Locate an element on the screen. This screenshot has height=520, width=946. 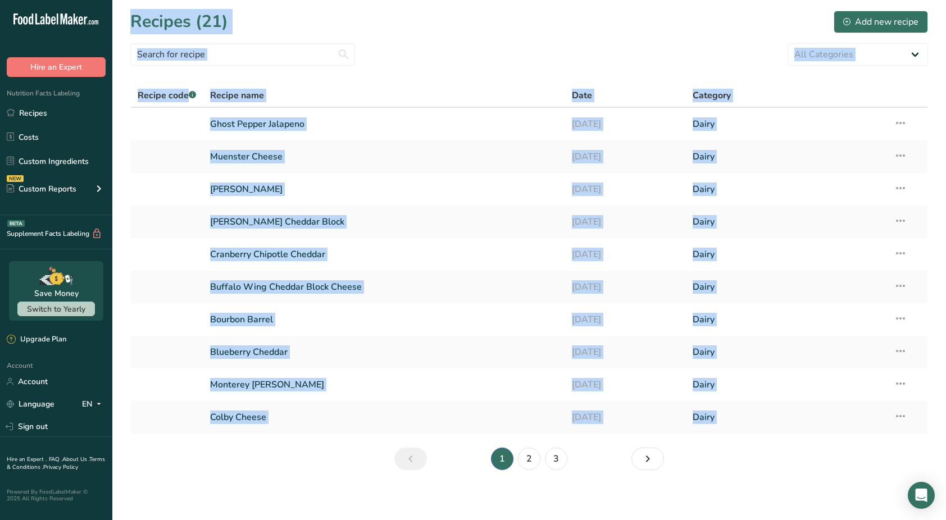
a: Language is located at coordinates (30, 404).